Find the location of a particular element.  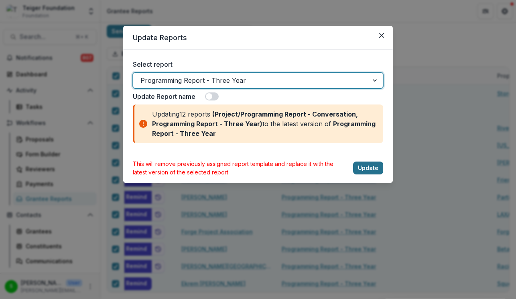

strong: ( Project/Programming Report - Conversation, Programming Report - Three Year ) is located at coordinates (255, 119).